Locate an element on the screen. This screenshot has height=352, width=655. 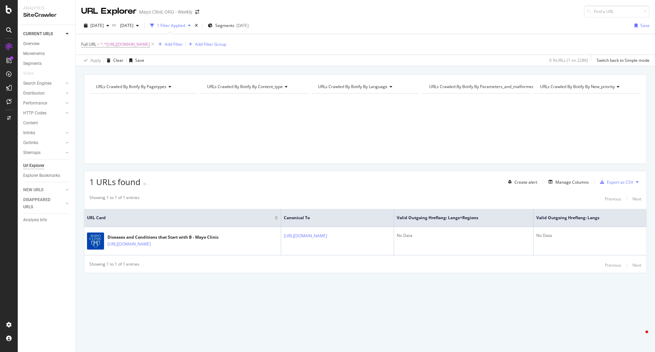
div: Analytics is located at coordinates (46, 8).